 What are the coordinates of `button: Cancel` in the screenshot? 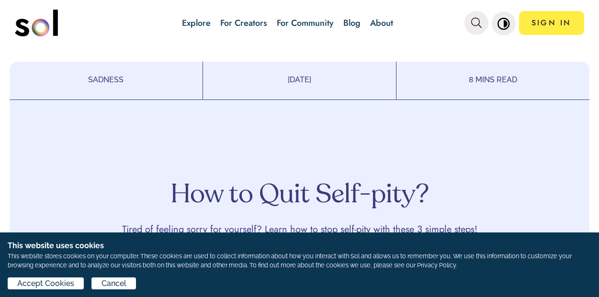 It's located at (113, 283).